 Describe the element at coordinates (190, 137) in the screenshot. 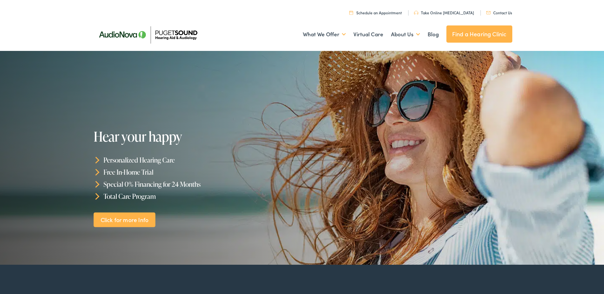

I see `h1: Hear your happy` at that location.